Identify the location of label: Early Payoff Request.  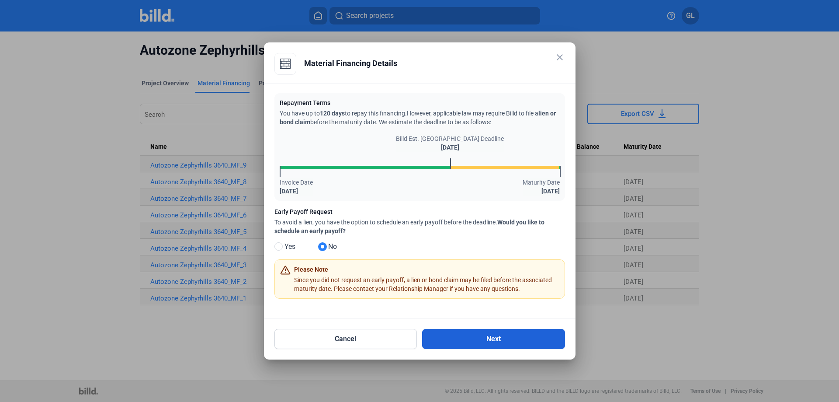
(419, 212).